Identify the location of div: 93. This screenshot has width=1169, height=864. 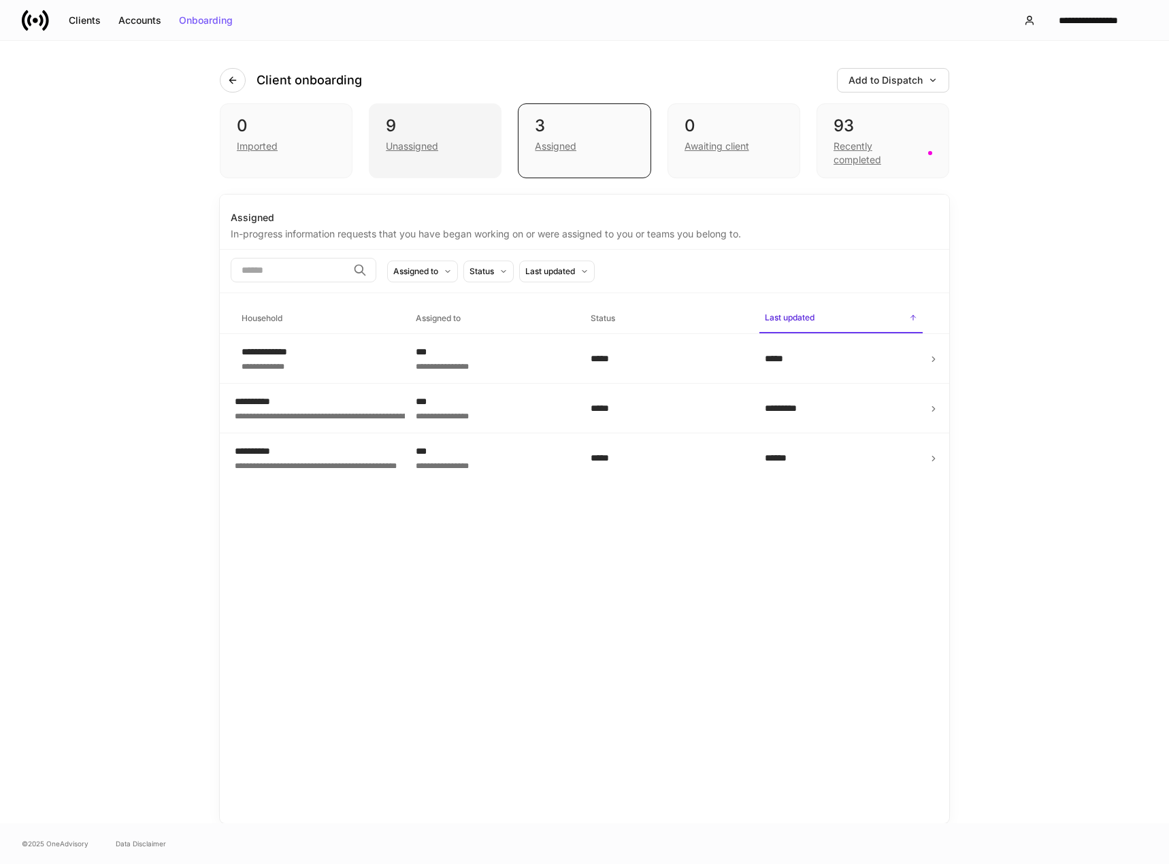
(882, 126).